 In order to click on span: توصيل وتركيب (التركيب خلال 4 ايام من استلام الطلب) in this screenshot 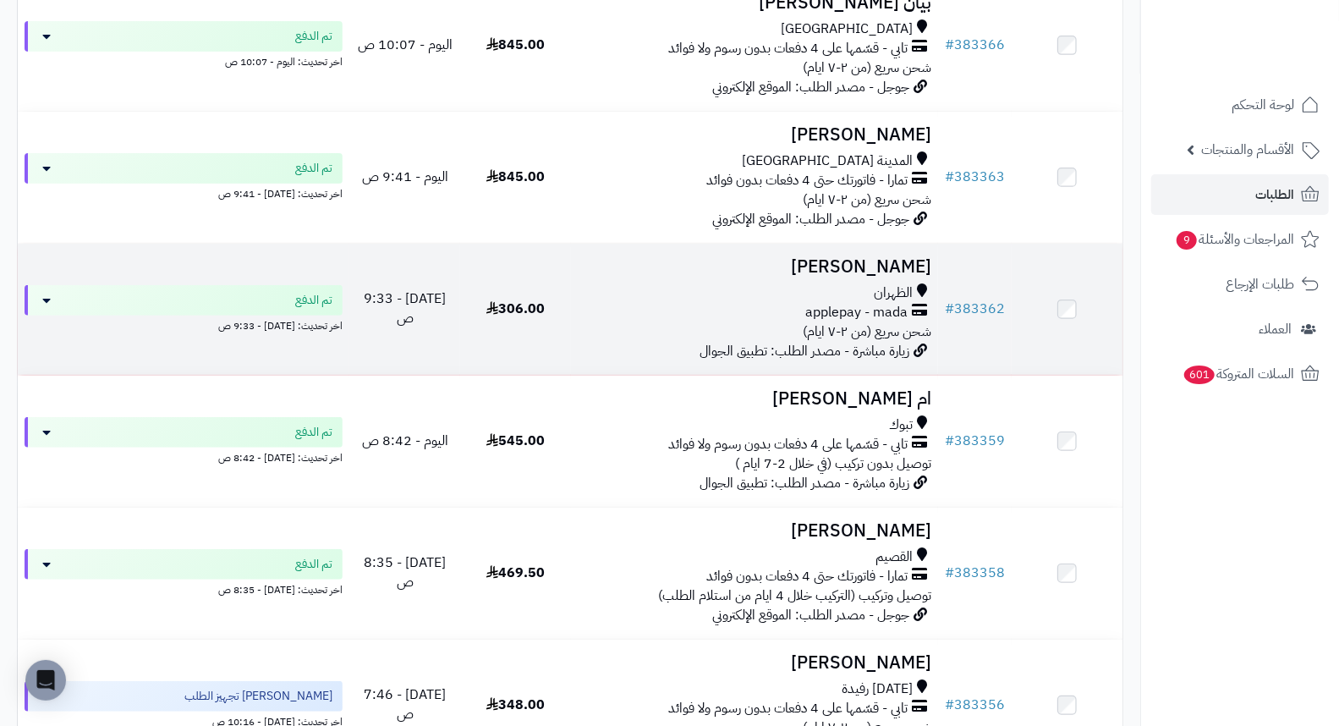, I will do `click(794, 595)`.